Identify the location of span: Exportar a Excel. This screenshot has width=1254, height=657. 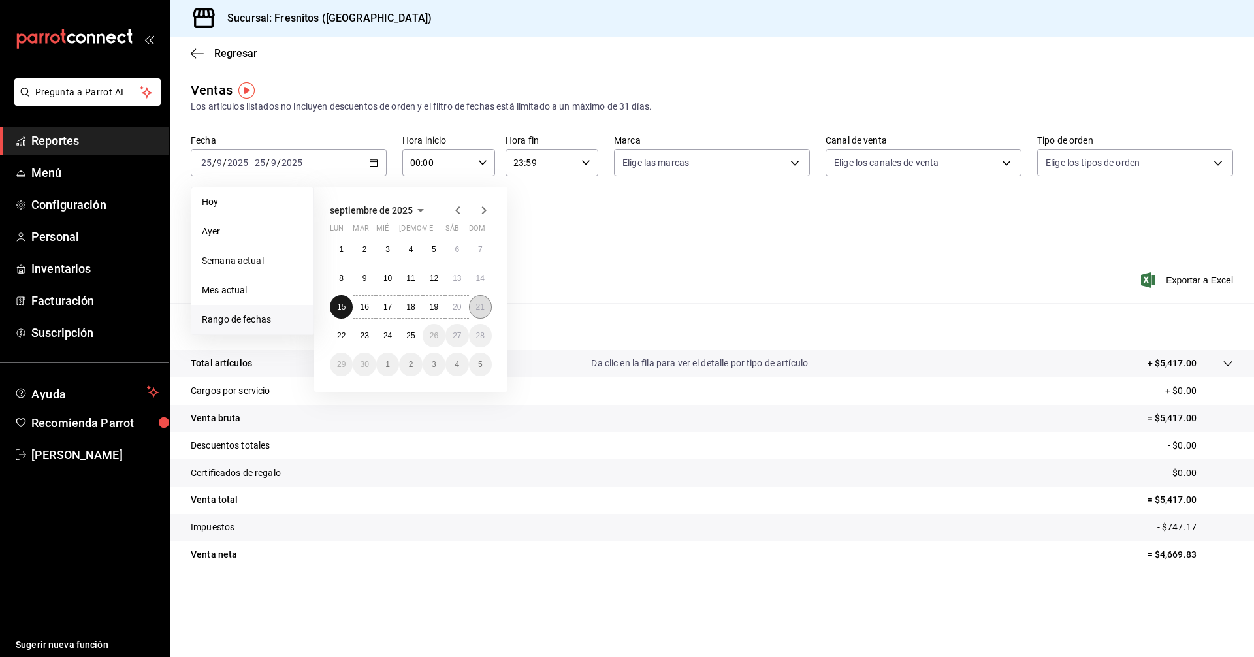
(1188, 280).